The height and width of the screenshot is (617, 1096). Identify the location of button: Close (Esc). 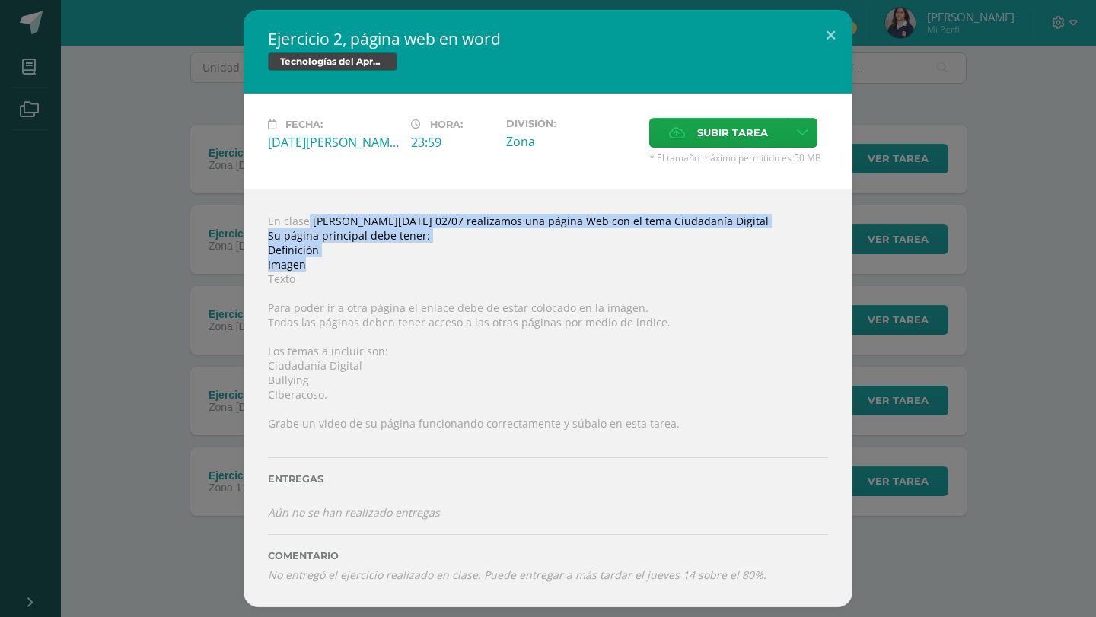
(830, 36).